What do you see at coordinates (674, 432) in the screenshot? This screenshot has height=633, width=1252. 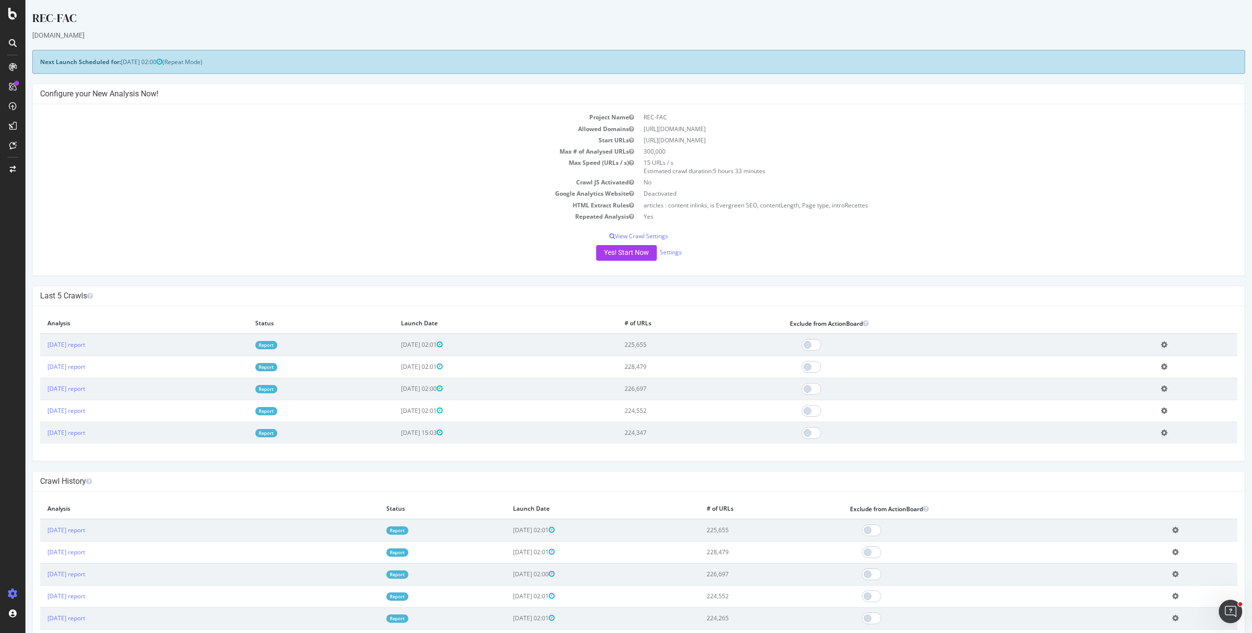 I see `td: 224,347` at bounding box center [674, 432].